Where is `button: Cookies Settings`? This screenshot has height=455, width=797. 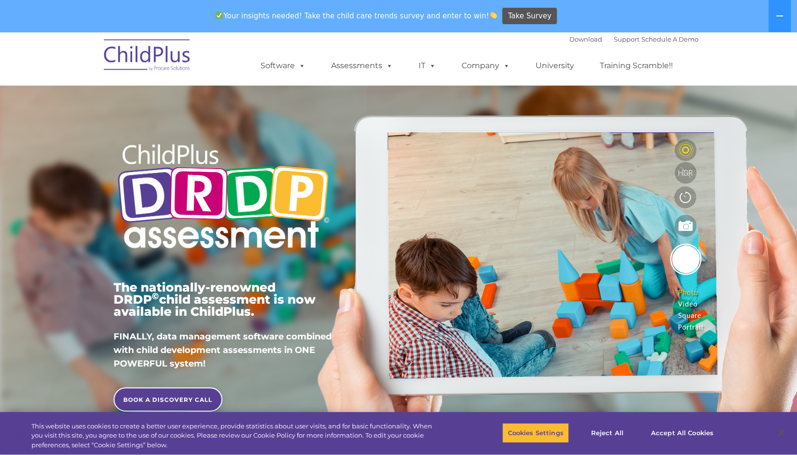 button: Cookies Settings is located at coordinates (535, 433).